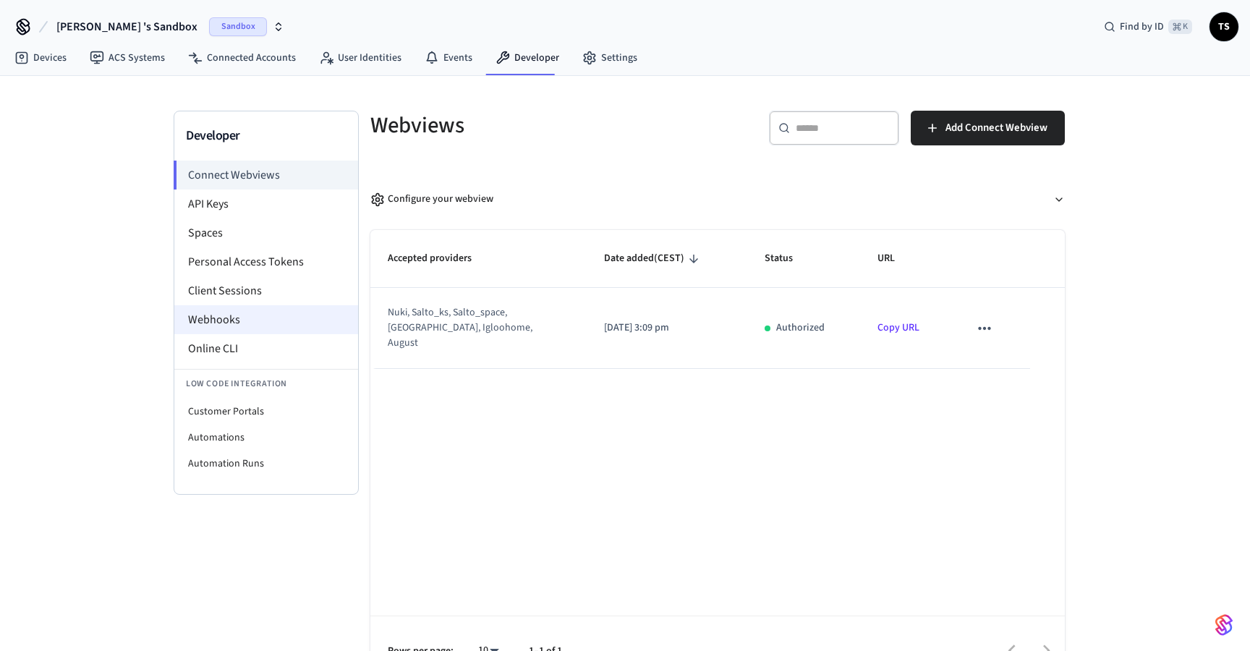  I want to click on table: sticky table, so click(717, 299).